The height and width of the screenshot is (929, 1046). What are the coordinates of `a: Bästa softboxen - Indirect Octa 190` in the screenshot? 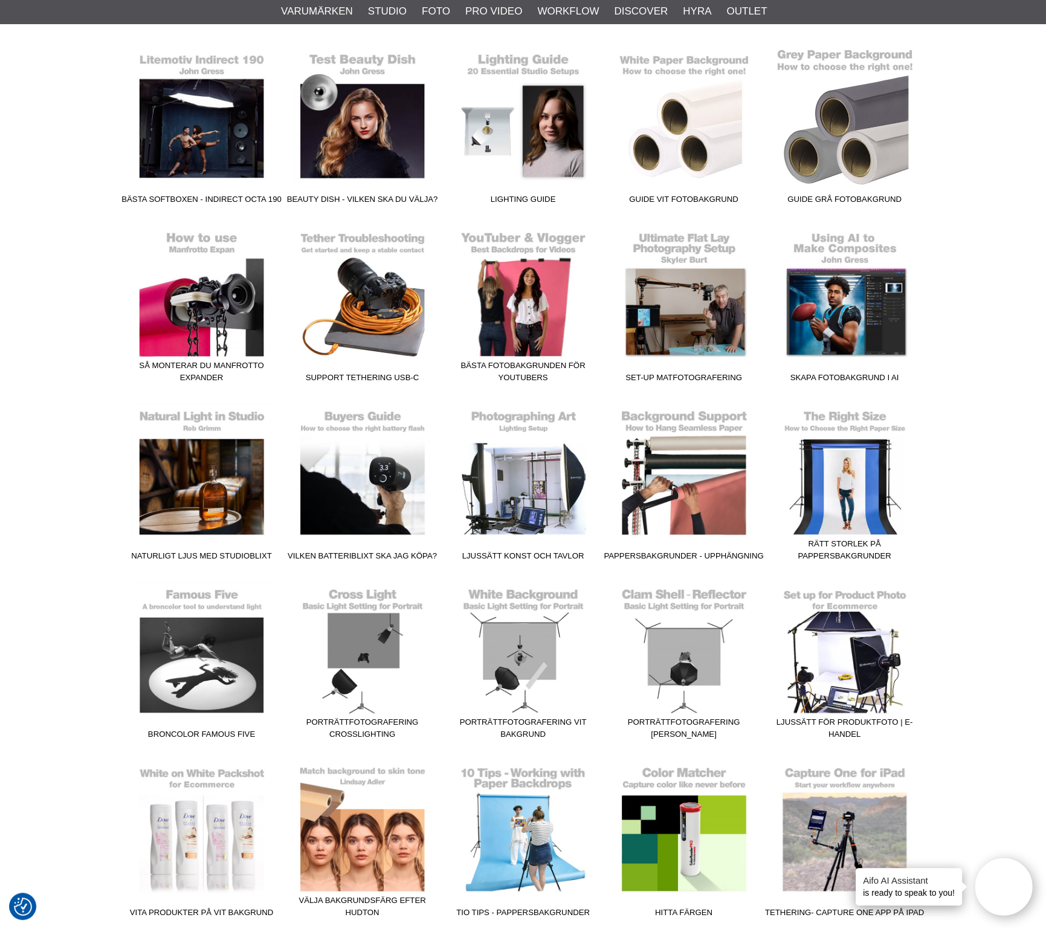 It's located at (202, 128).